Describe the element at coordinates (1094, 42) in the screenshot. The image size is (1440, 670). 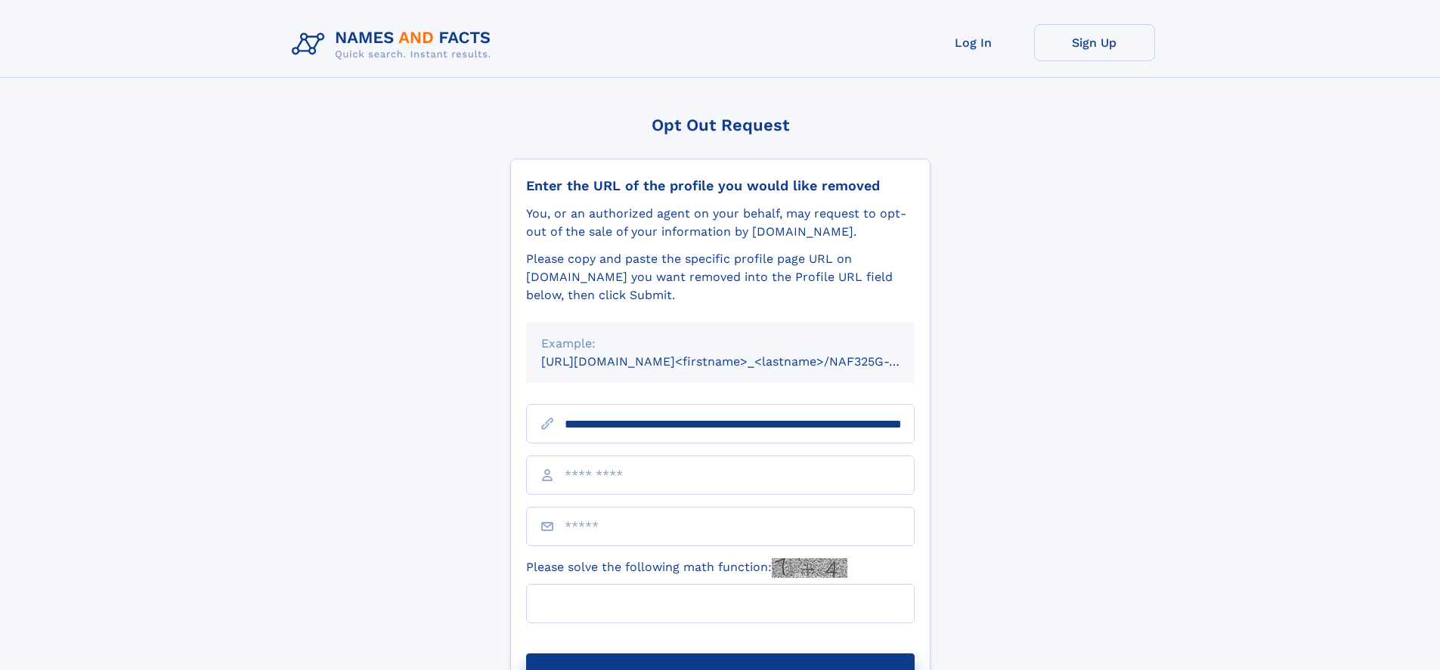
I see `a: Sign Up` at that location.